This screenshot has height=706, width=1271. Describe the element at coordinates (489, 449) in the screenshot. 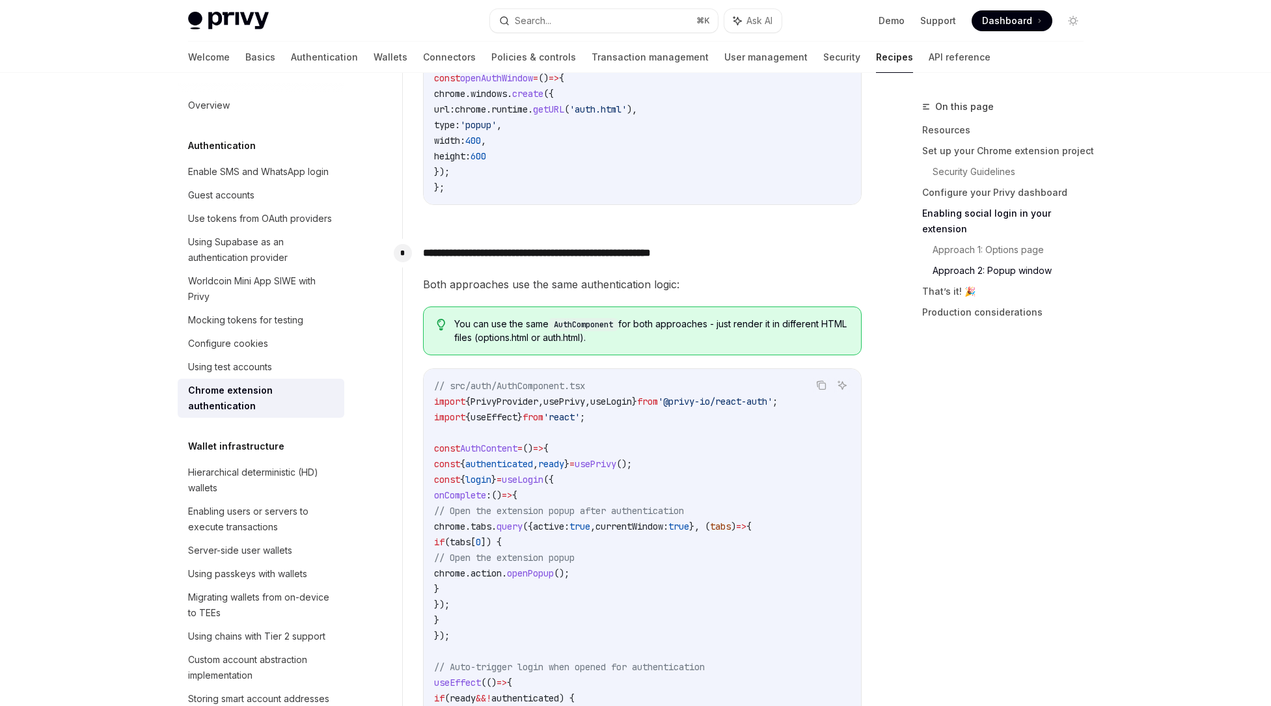

I see `span: AuthContent` at that location.